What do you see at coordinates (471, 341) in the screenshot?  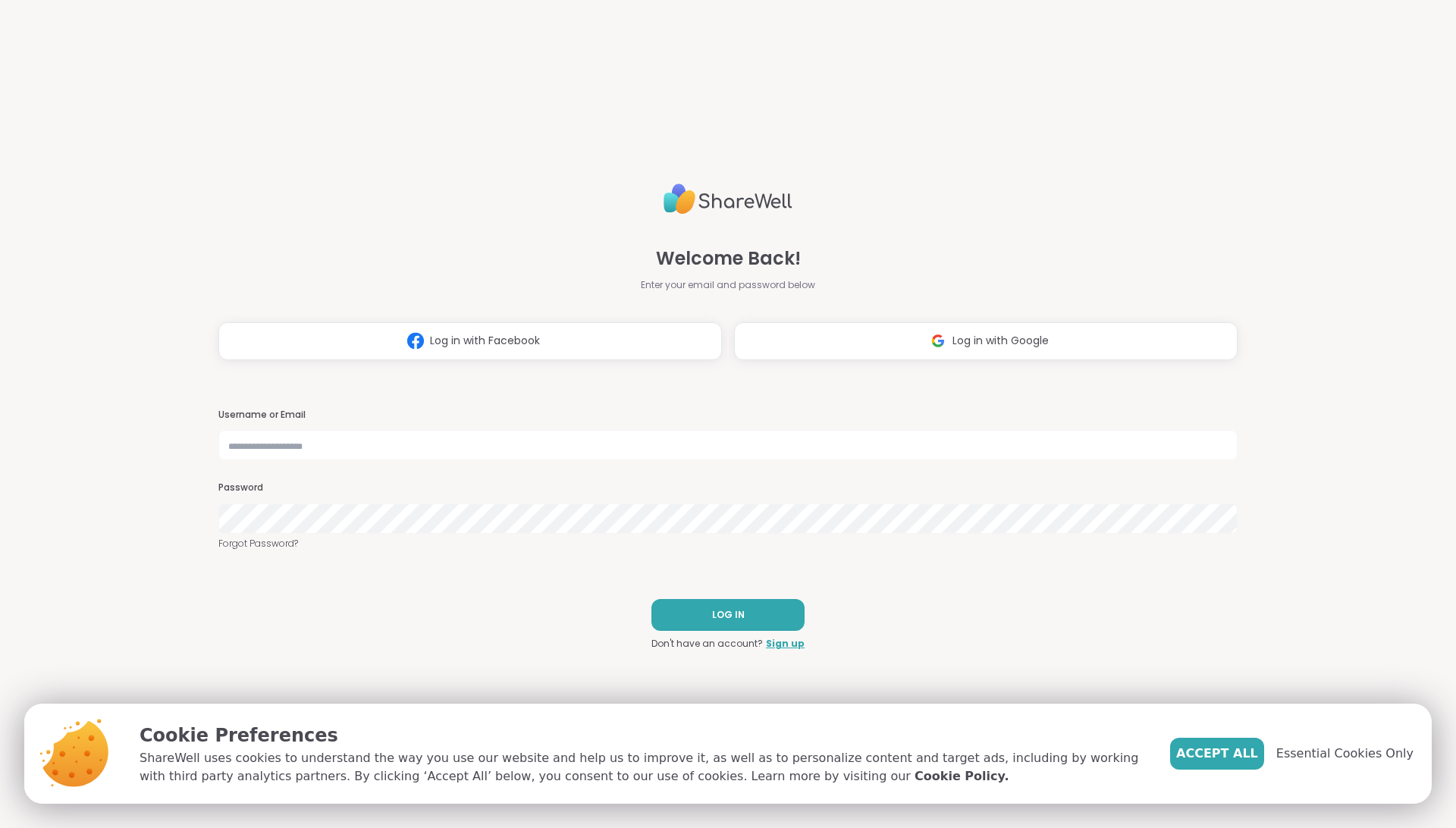 I see `button: Log in with Facebook` at bounding box center [471, 341].